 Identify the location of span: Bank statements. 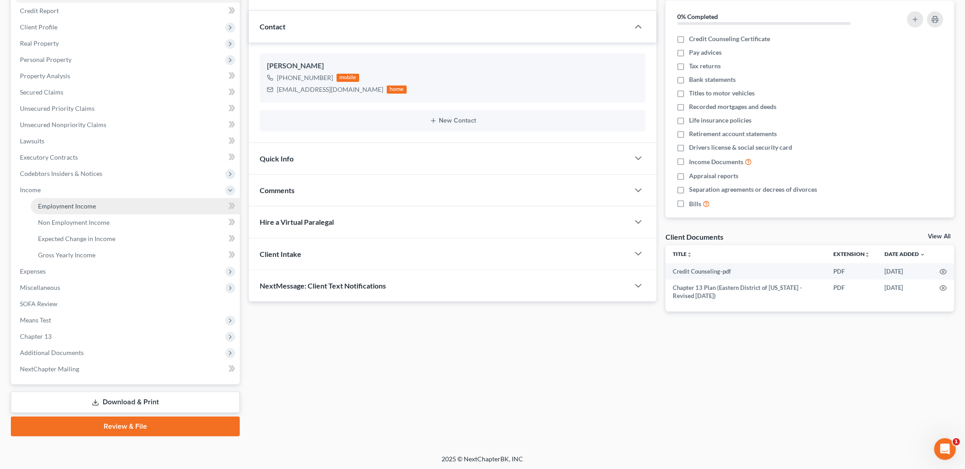
(712, 80).